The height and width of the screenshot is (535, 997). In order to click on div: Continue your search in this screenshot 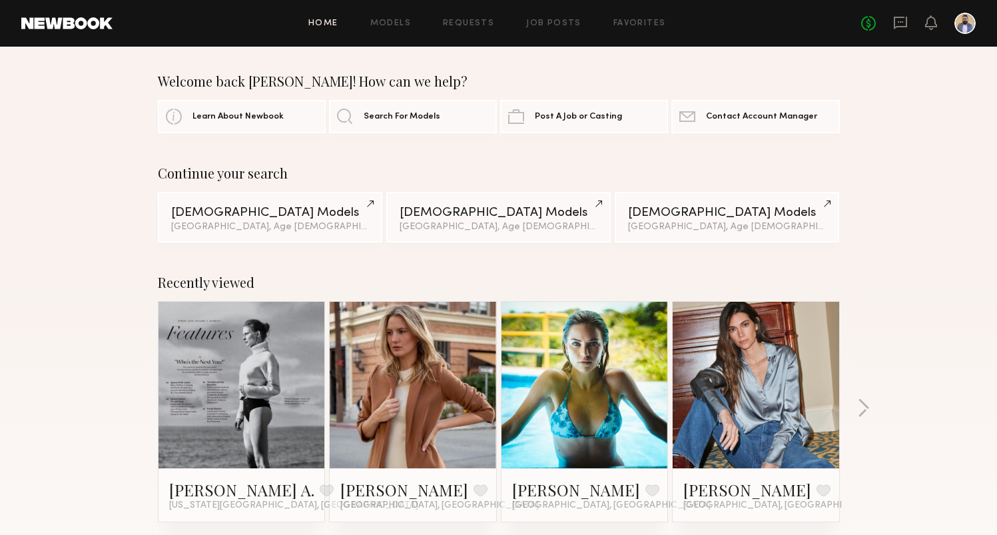, I will do `click(499, 173)`.